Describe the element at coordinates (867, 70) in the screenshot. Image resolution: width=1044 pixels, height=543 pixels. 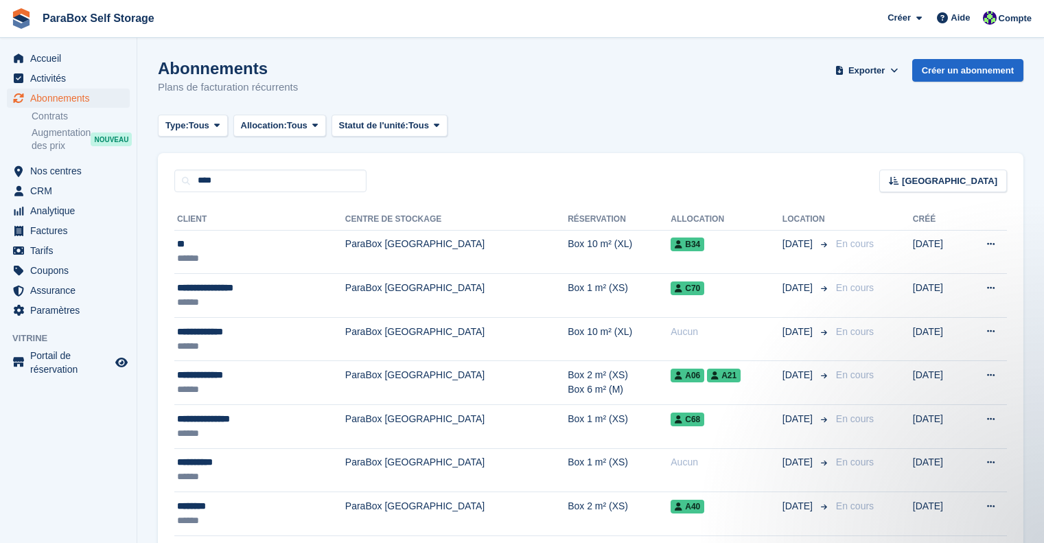
I see `button: Exporter` at that location.